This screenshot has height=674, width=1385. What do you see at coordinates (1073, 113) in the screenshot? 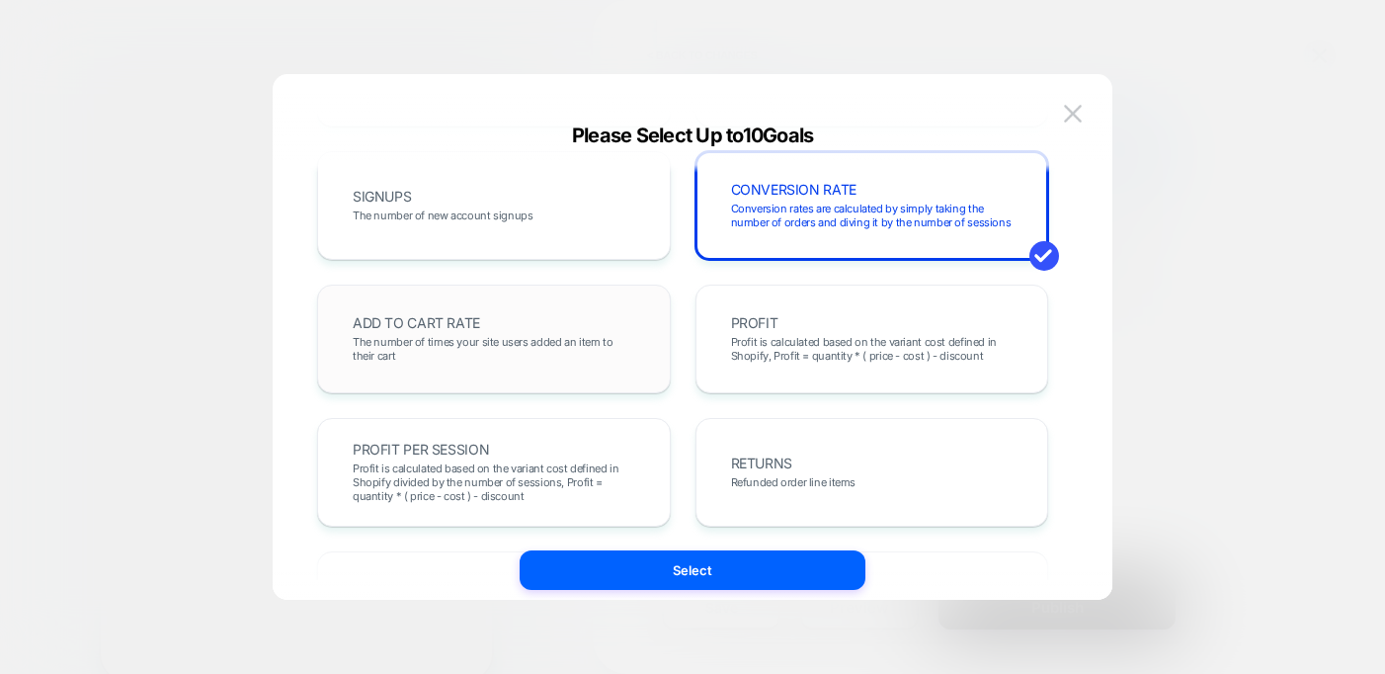
I see `img: close` at bounding box center [1073, 113].